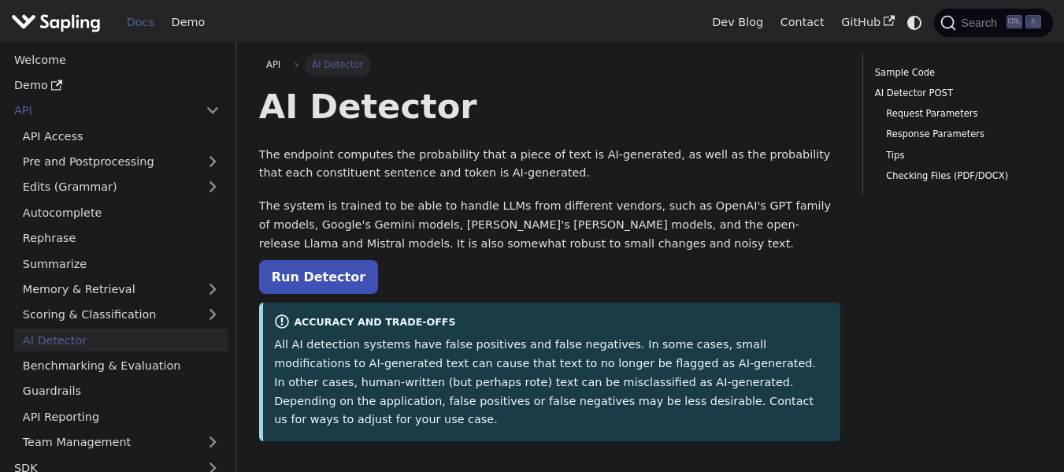 The height and width of the screenshot is (472, 1064). Describe the element at coordinates (121, 187) in the screenshot. I see `a: Edits (Grammar)` at that location.